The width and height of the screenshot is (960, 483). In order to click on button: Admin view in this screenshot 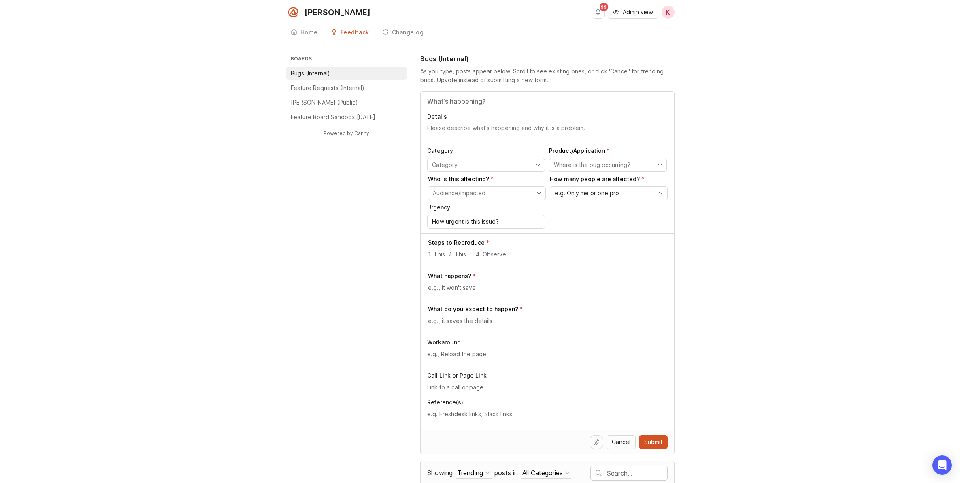, I will do `click(633, 12)`.